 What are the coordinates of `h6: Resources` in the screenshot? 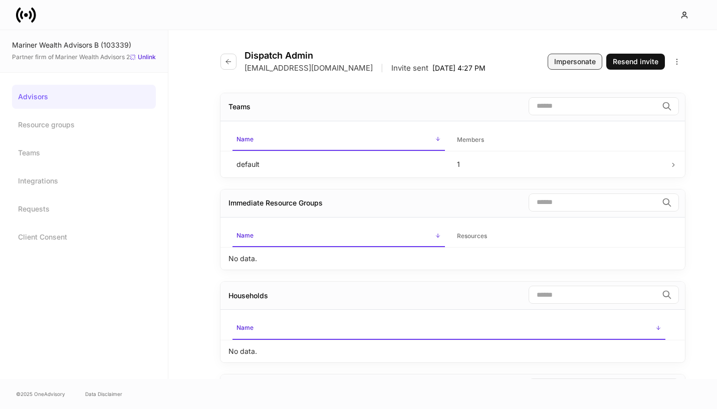 It's located at (472, 235).